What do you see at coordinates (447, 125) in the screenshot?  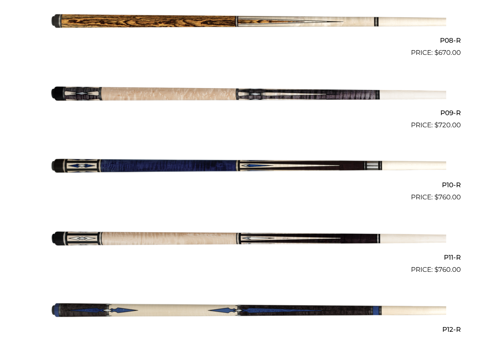 I see `bdi: 720.00` at bounding box center [447, 125].